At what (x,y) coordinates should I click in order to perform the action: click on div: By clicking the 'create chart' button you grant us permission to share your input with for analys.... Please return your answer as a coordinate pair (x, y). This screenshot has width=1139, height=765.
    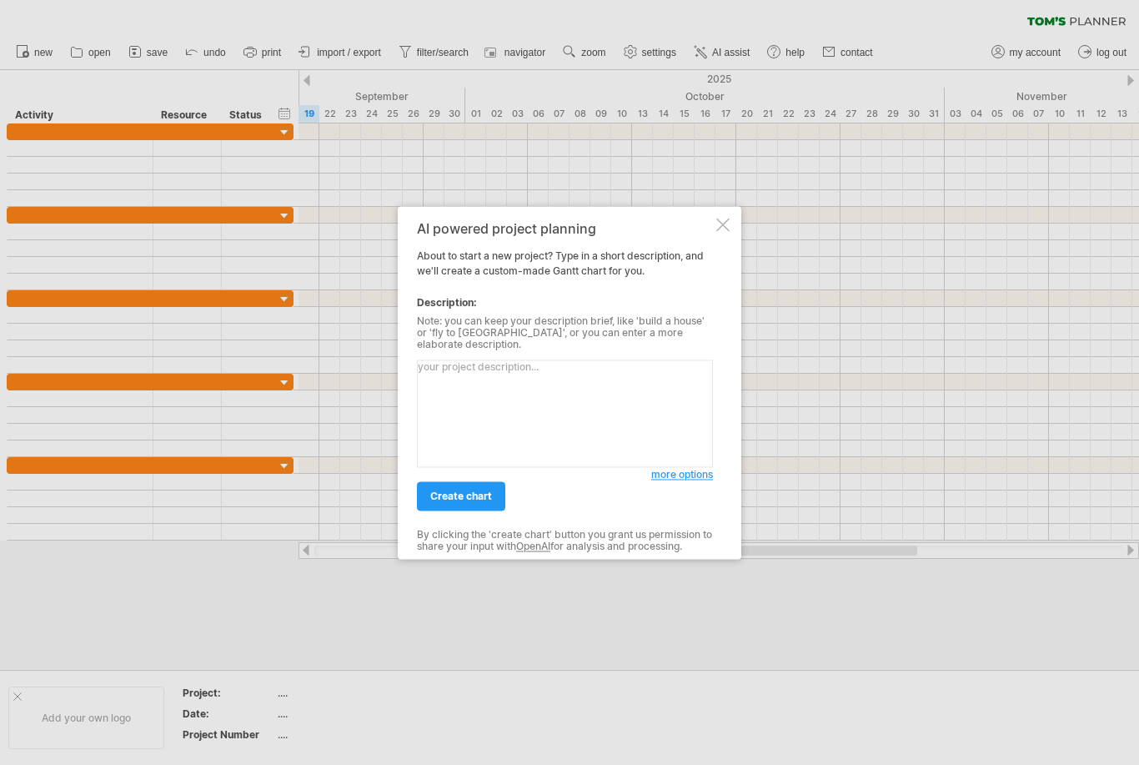
    Looking at the image, I should click on (565, 540).